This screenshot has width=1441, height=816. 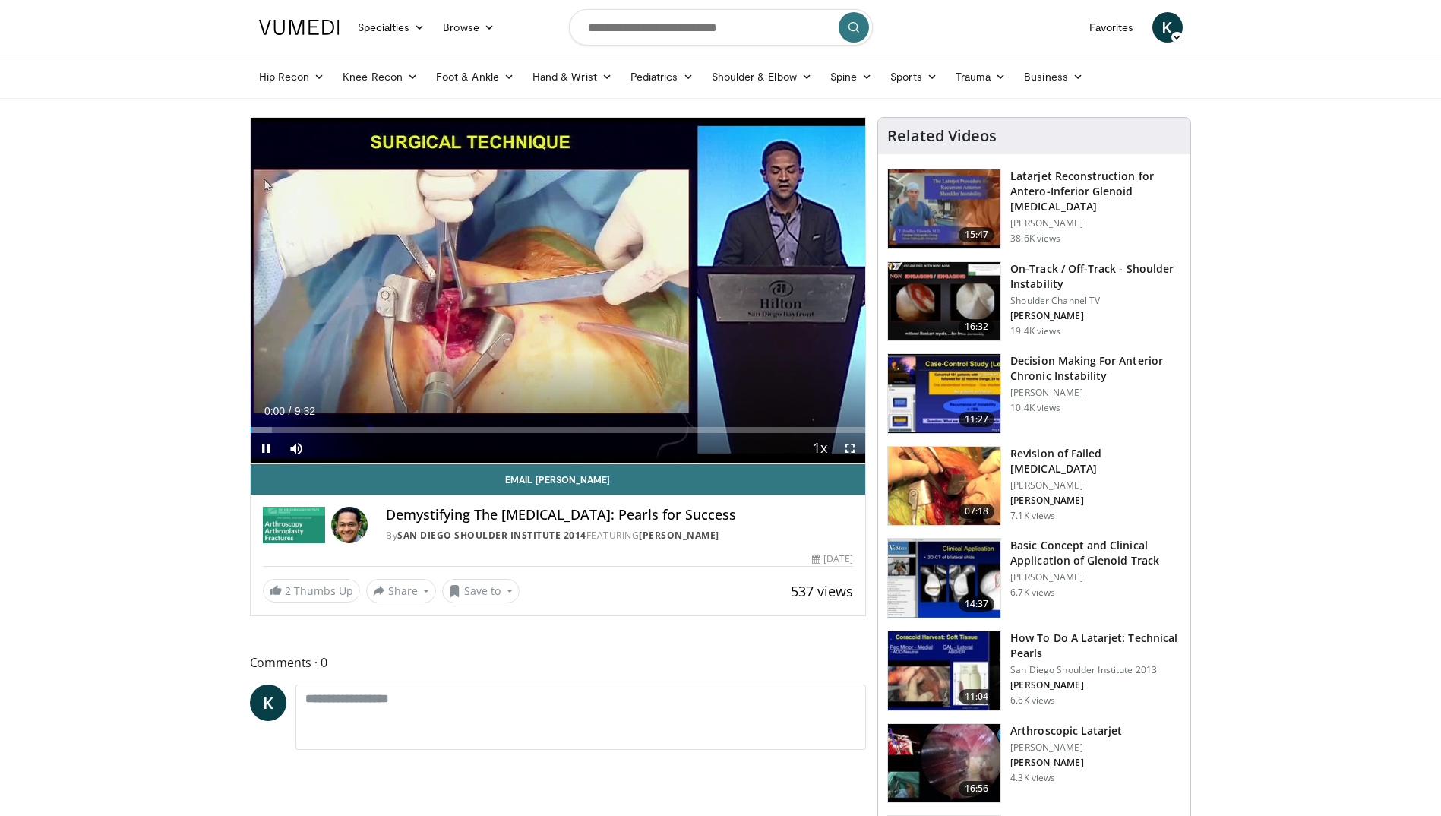 What do you see at coordinates (619, 535) in the screenshot?
I see `div: By FEATURING` at bounding box center [619, 535].